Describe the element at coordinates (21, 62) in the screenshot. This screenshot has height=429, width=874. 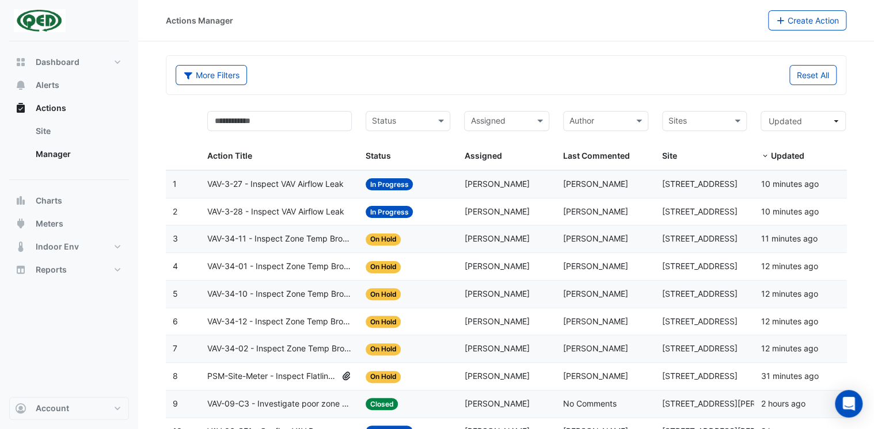
I see `app-icon: Dashboard` at that location.